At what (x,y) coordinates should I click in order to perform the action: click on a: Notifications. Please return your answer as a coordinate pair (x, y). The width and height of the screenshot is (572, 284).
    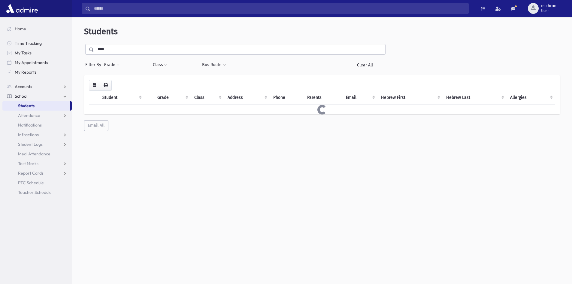
    Looking at the image, I should click on (37, 125).